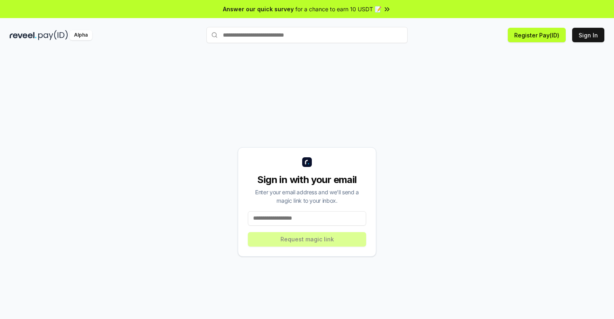 The width and height of the screenshot is (614, 319). What do you see at coordinates (81, 35) in the screenshot?
I see `div: Alpha` at bounding box center [81, 35].